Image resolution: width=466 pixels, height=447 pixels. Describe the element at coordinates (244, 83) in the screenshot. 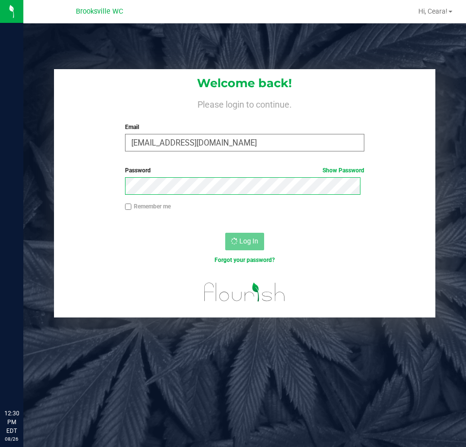

I see `h1: Welcome back!` at that location.